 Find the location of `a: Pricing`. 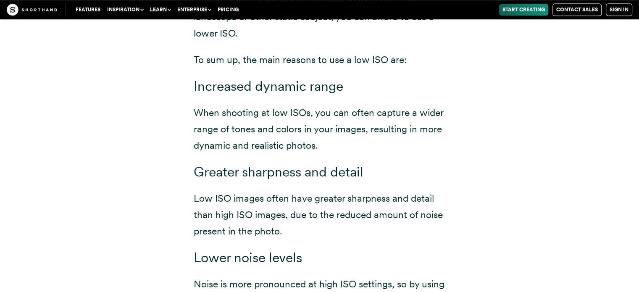

a: Pricing is located at coordinates (228, 10).